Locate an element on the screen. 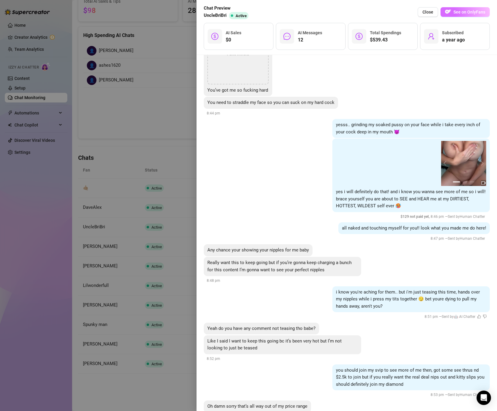  span: user-add is located at coordinates (431, 36).